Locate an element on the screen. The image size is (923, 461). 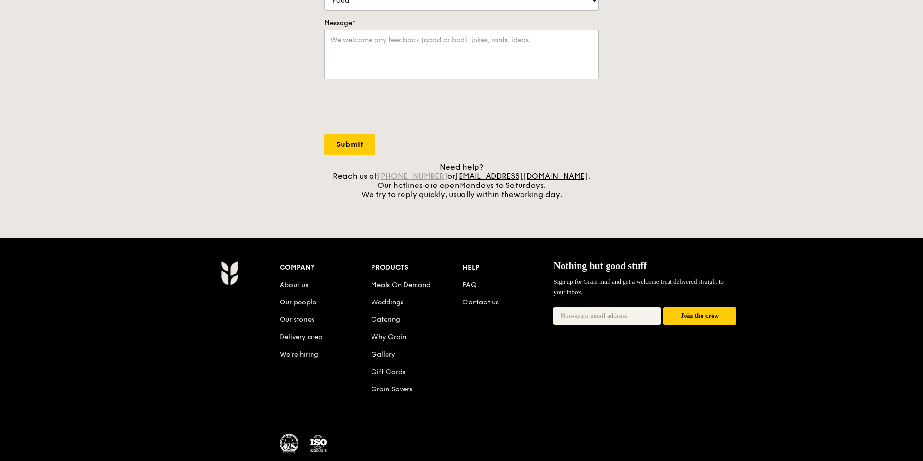
a: Catering is located at coordinates (385, 320).